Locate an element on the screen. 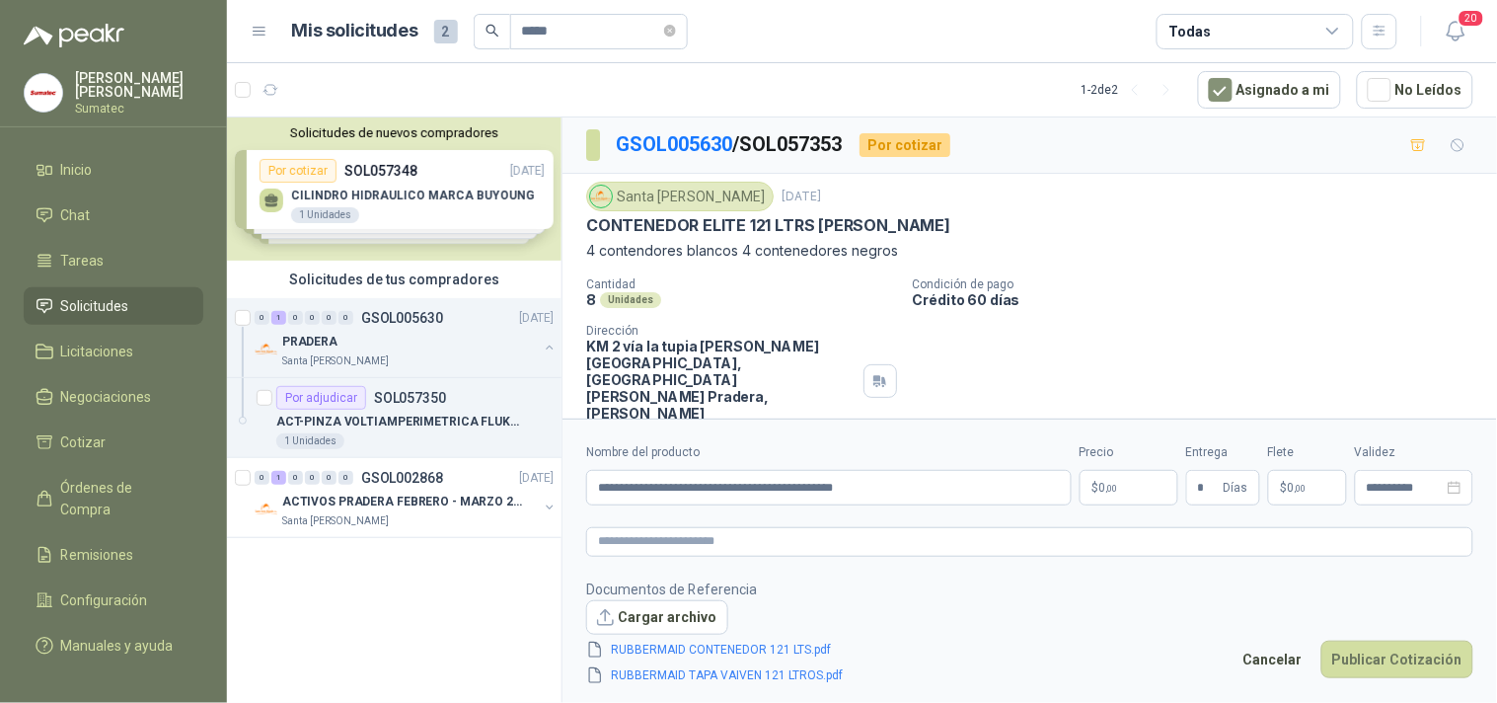 The width and height of the screenshot is (1497, 703). p: $0,00 is located at coordinates (1129, 487).